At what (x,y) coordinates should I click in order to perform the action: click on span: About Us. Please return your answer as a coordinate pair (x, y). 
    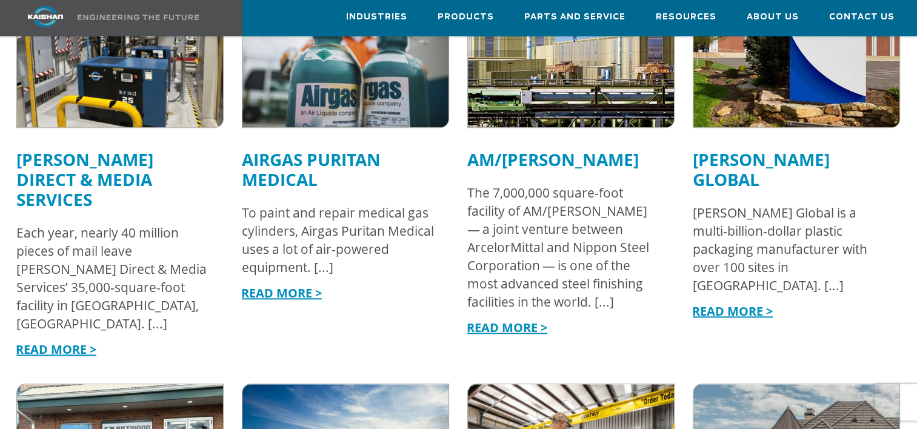
    Looking at the image, I should click on (773, 17).